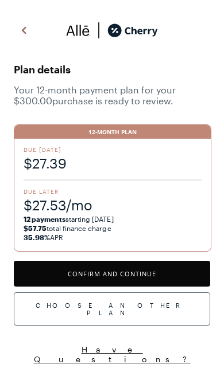 The width and height of the screenshot is (224, 380). Describe the element at coordinates (35, 228) in the screenshot. I see `strong: $57.75` at that location.